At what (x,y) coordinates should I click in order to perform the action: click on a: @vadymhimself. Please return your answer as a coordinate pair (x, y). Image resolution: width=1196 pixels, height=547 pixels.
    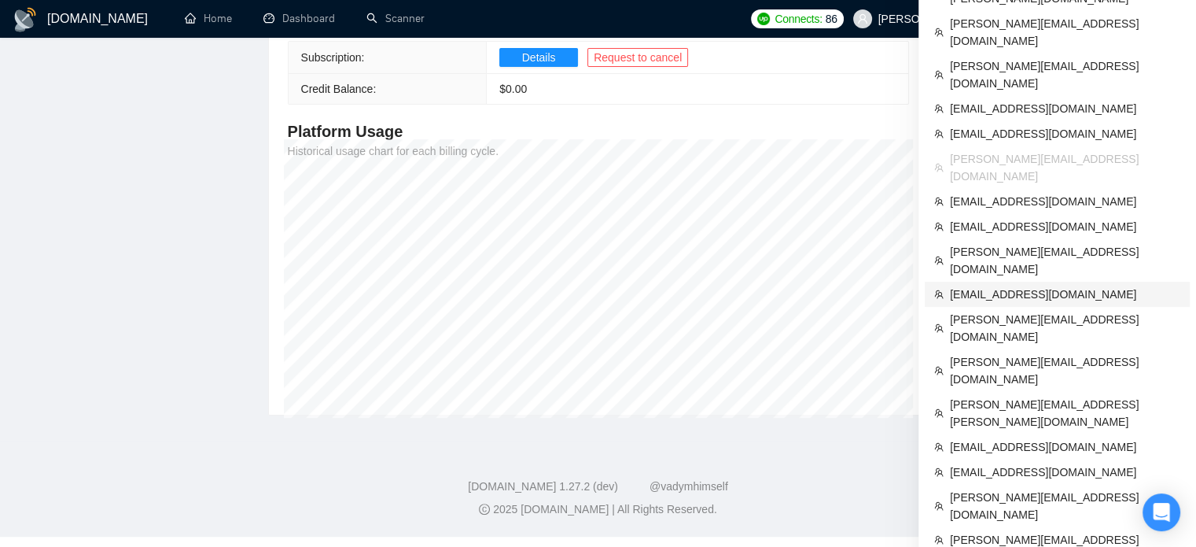
    Looking at the image, I should click on (689, 486).